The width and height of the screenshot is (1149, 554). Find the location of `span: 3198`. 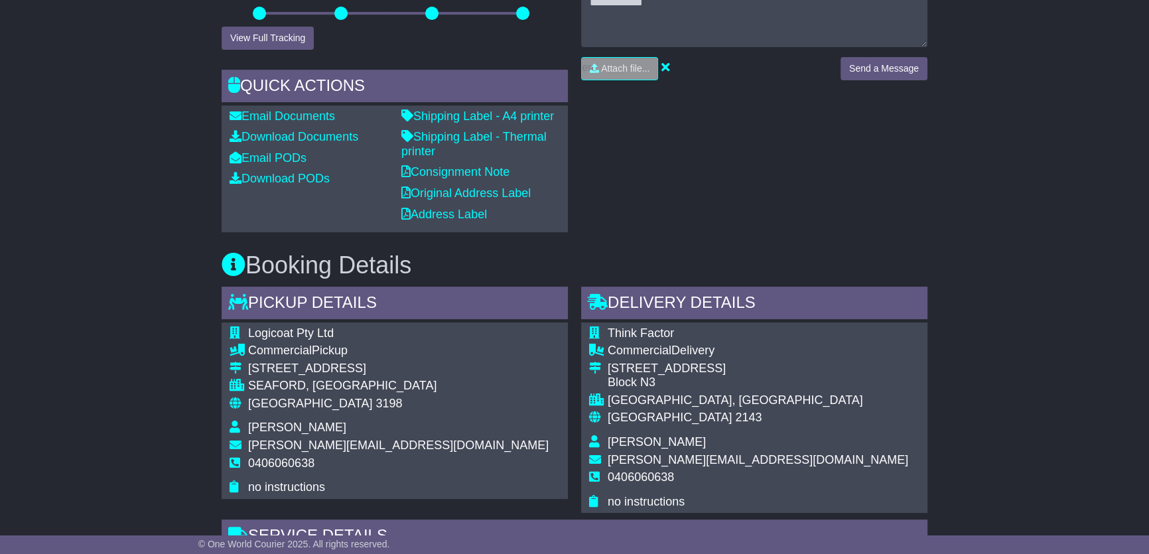

span: 3198 is located at coordinates (389, 403).